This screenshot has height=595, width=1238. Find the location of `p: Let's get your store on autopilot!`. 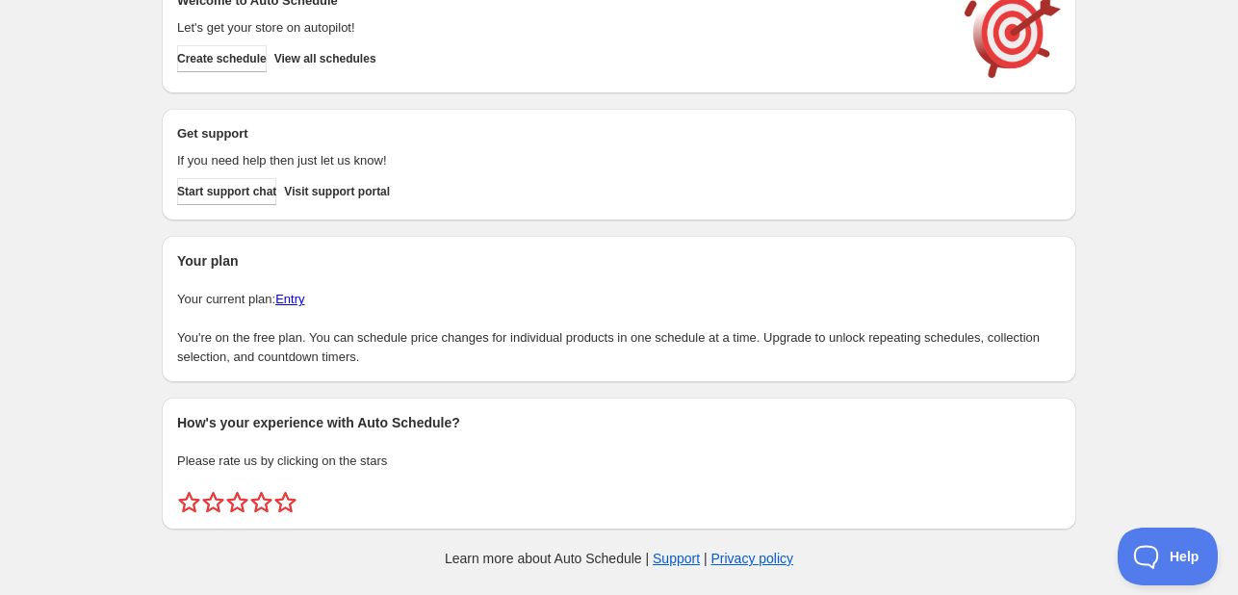

p: Let's get your store on autopilot! is located at coordinates (561, 28).